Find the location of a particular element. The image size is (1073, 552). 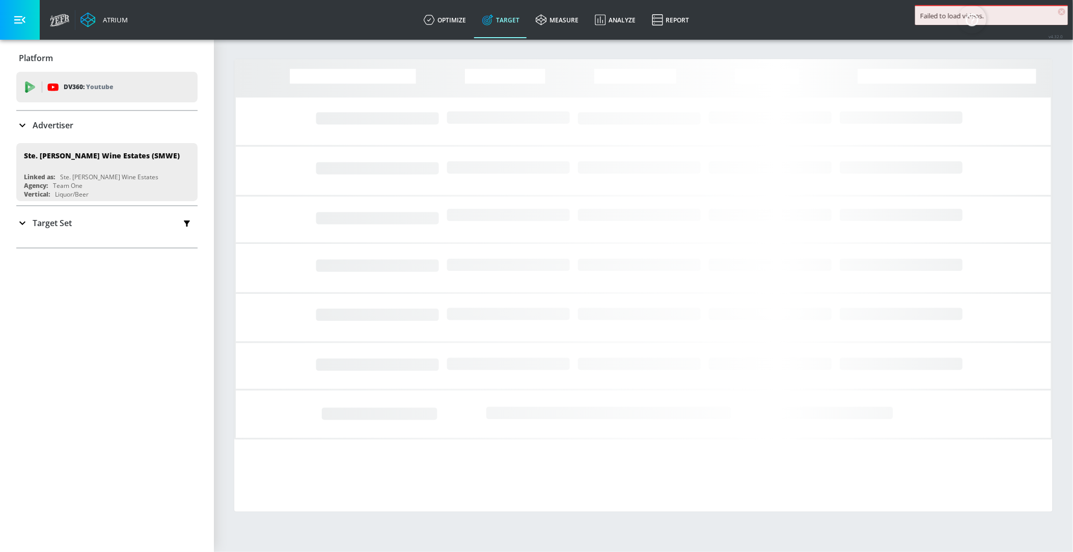

p: Advertiser is located at coordinates (53, 125).